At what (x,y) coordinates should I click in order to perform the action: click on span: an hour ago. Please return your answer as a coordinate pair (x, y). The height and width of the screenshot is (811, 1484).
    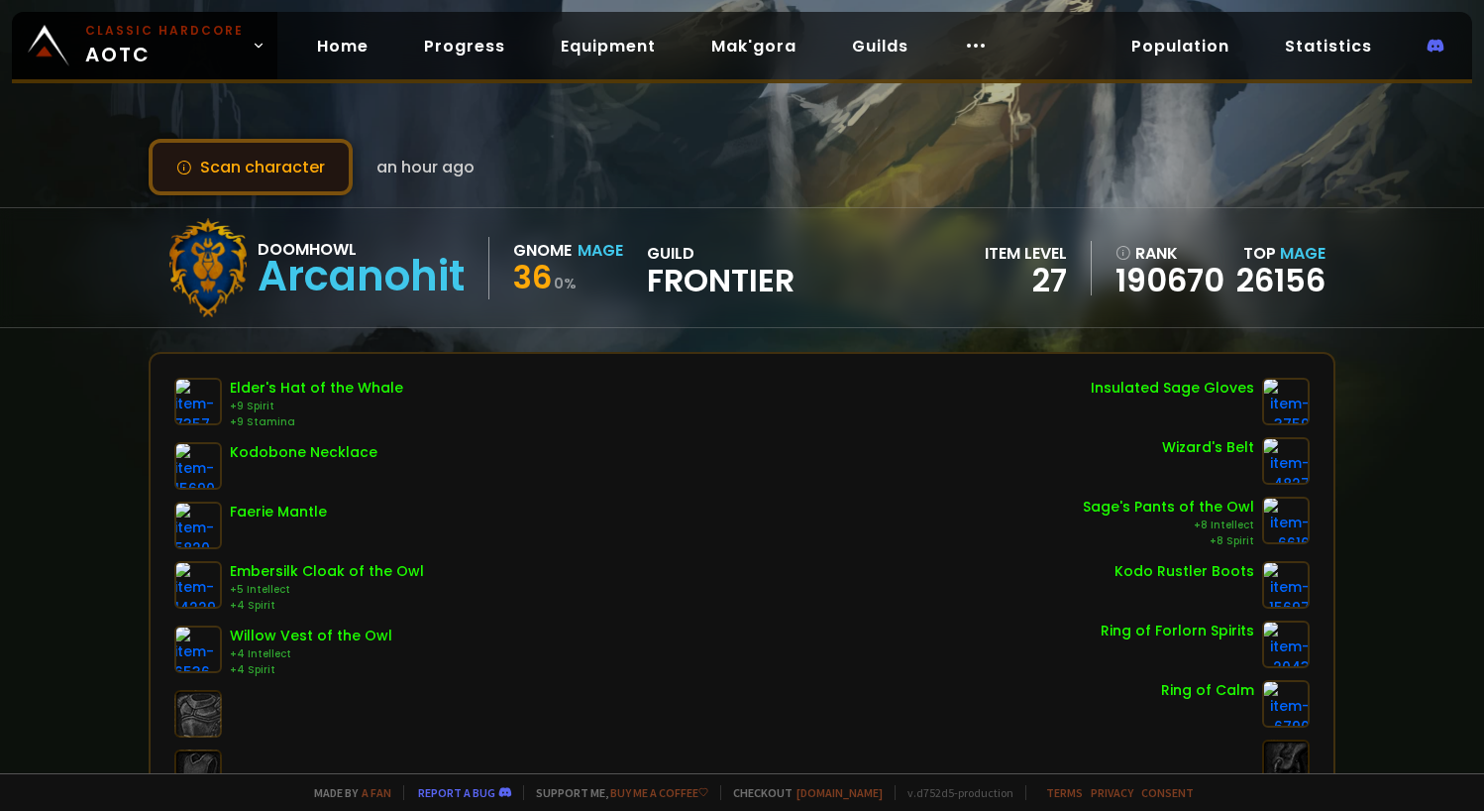
    Looking at the image, I should click on (425, 166).